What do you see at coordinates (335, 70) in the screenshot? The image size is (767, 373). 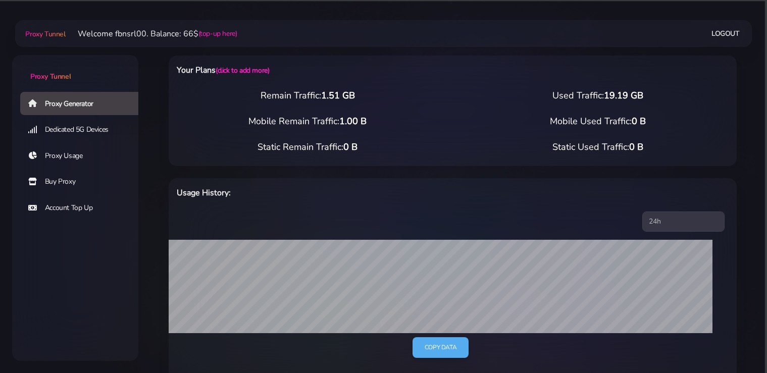 I see `h6: Your Plans` at bounding box center [335, 70].